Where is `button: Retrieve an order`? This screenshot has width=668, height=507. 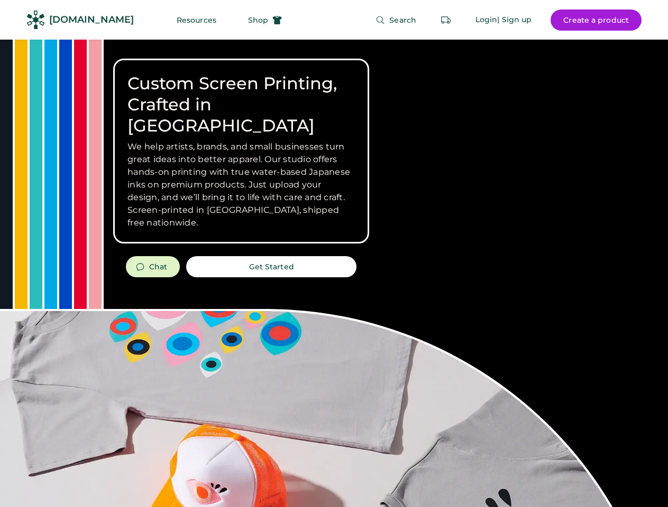 button: Retrieve an order is located at coordinates (446, 20).